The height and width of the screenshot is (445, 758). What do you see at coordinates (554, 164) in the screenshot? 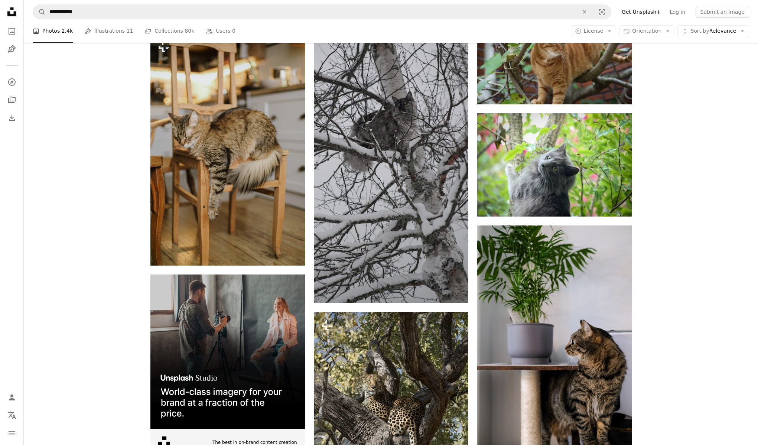
I see `img: a cat in a tree` at bounding box center [554, 164].